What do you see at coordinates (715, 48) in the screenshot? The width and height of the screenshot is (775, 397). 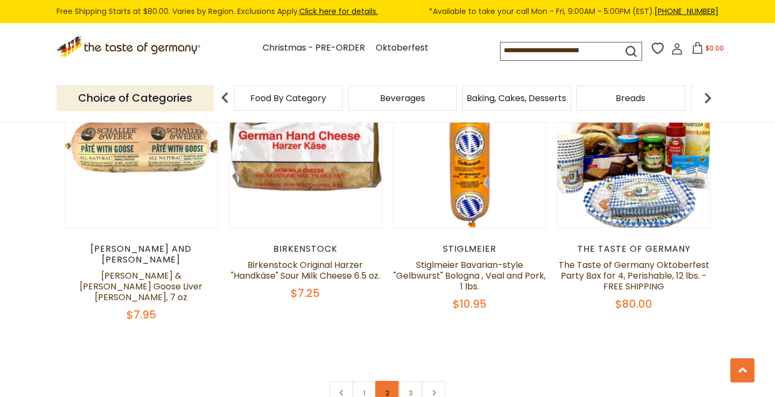 I see `span: $0.00` at bounding box center [715, 48].